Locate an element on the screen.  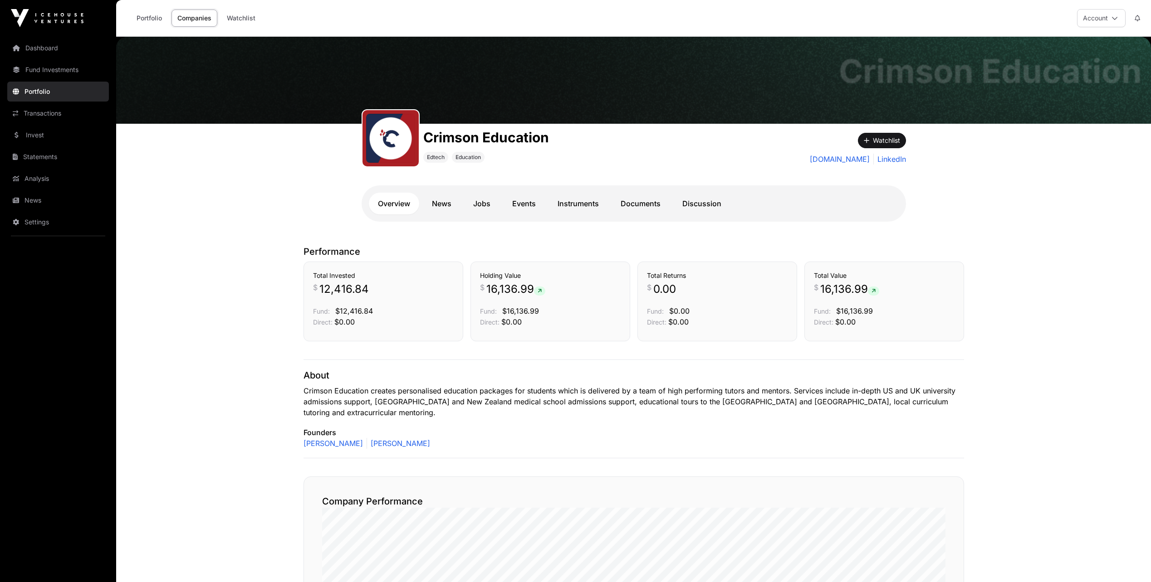
a: Instruments is located at coordinates (578, 204).